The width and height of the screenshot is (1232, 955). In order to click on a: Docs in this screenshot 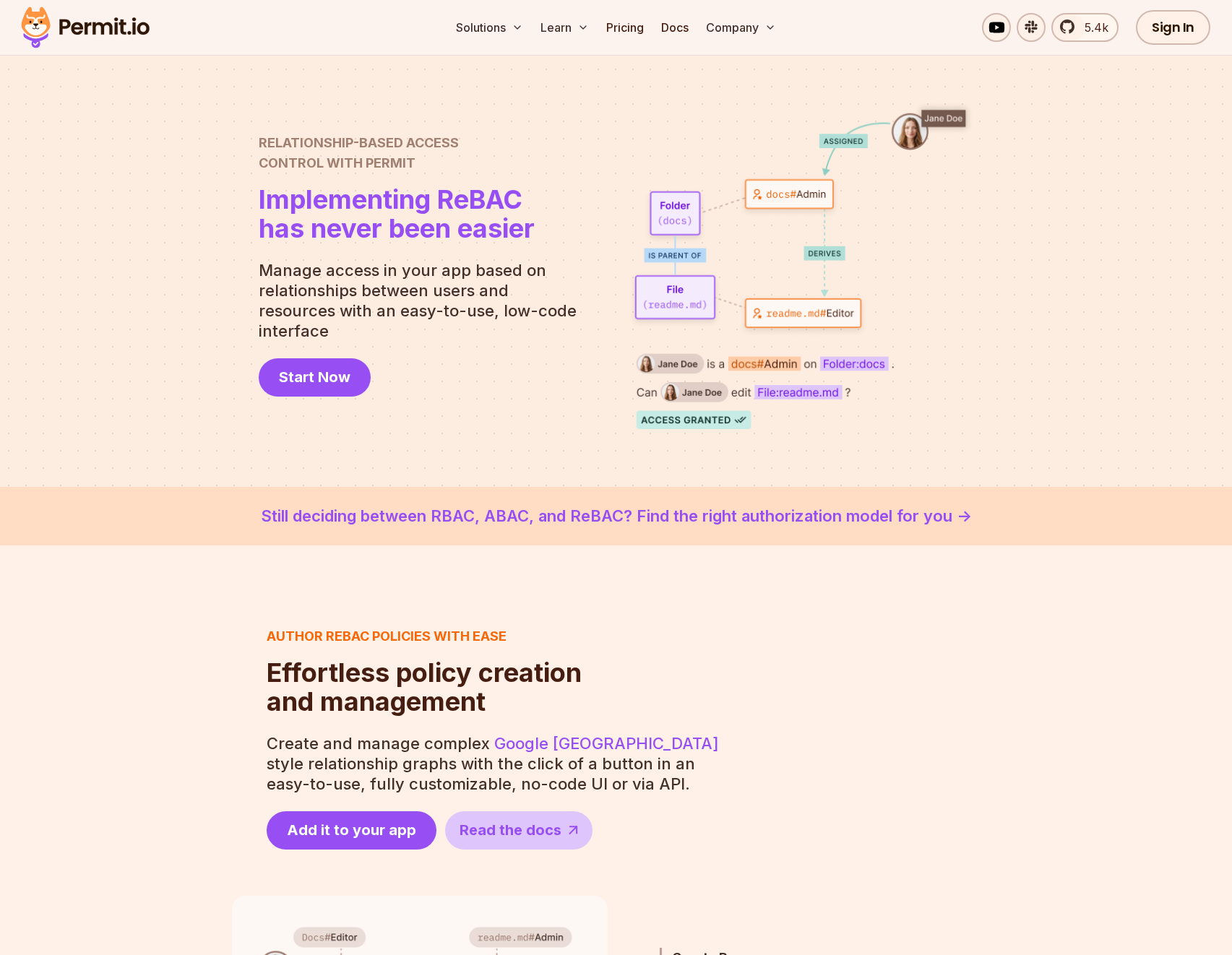, I will do `click(675, 27)`.